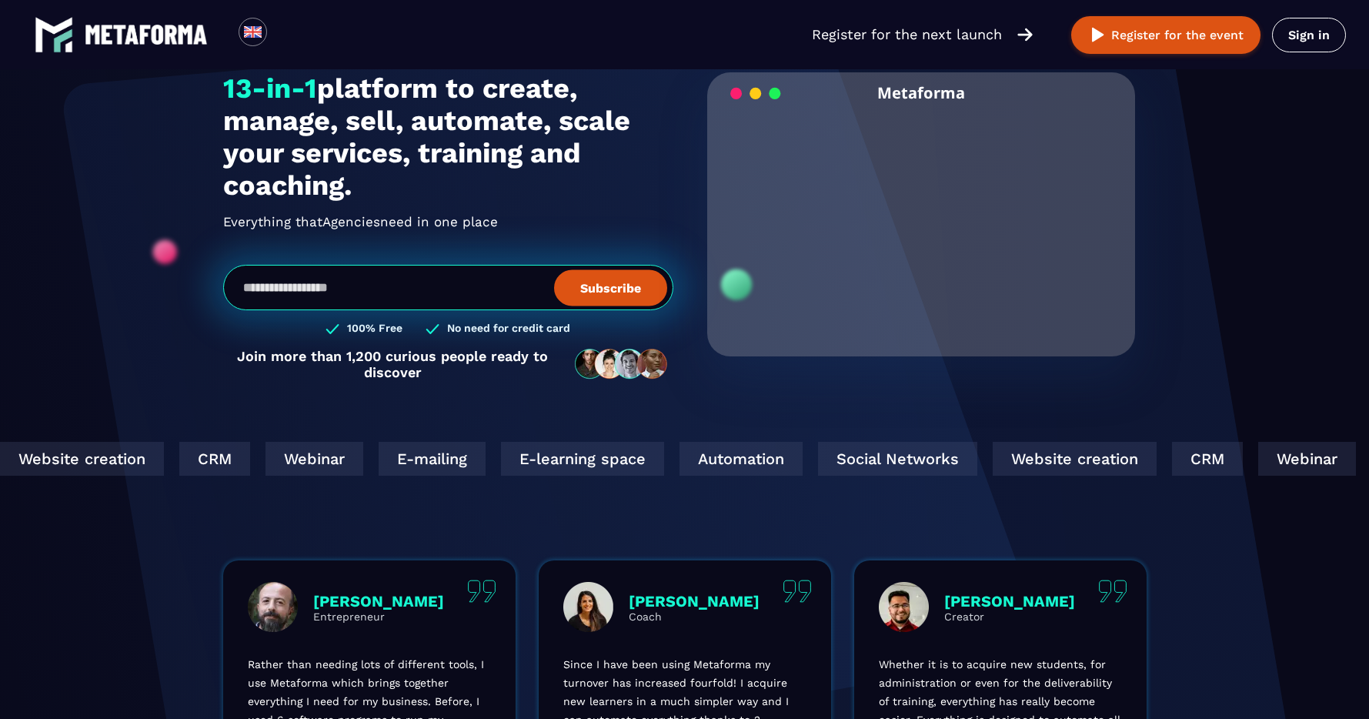 This screenshot has width=1369, height=719. What do you see at coordinates (1010, 616) in the screenshot?
I see `p: Creator` at bounding box center [1010, 616].